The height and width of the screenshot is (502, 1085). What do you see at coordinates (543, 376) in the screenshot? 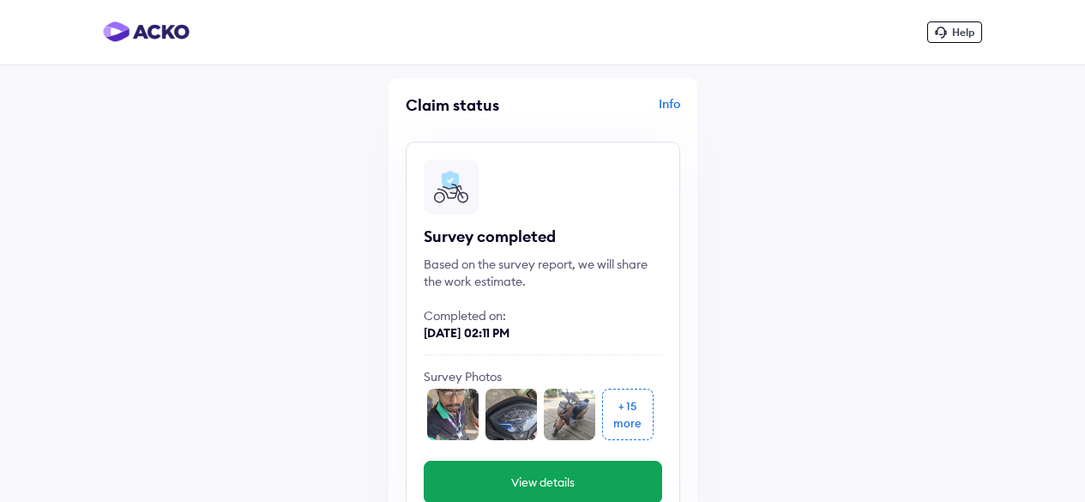
I see `div: Survey Photos` at bounding box center [543, 376].